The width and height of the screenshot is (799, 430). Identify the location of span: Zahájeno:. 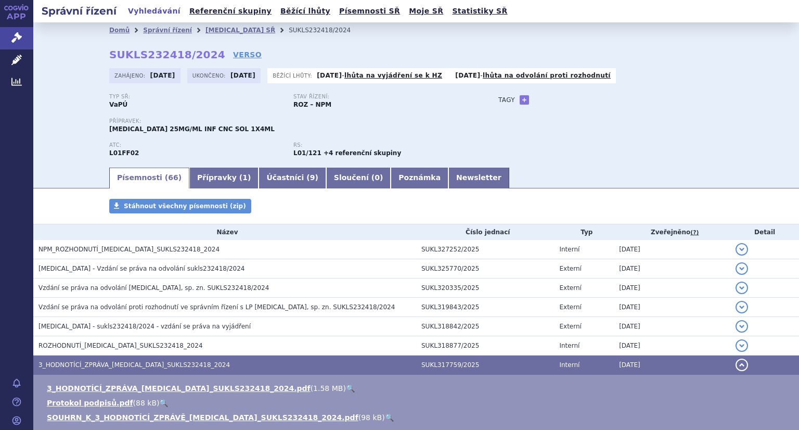
(131, 75).